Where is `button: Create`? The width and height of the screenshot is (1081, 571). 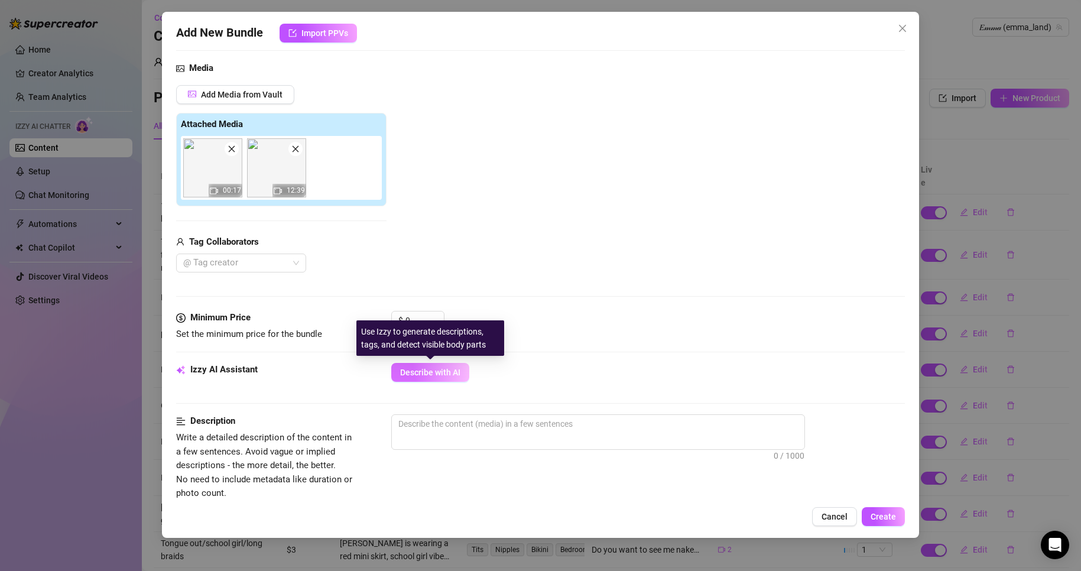
button: Create is located at coordinates (883, 517).